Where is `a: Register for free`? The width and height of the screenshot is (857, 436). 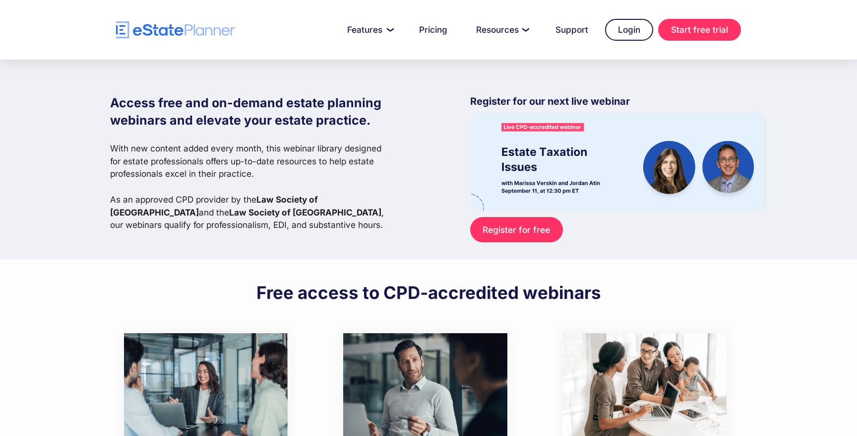
a: Register for free is located at coordinates (516, 229).